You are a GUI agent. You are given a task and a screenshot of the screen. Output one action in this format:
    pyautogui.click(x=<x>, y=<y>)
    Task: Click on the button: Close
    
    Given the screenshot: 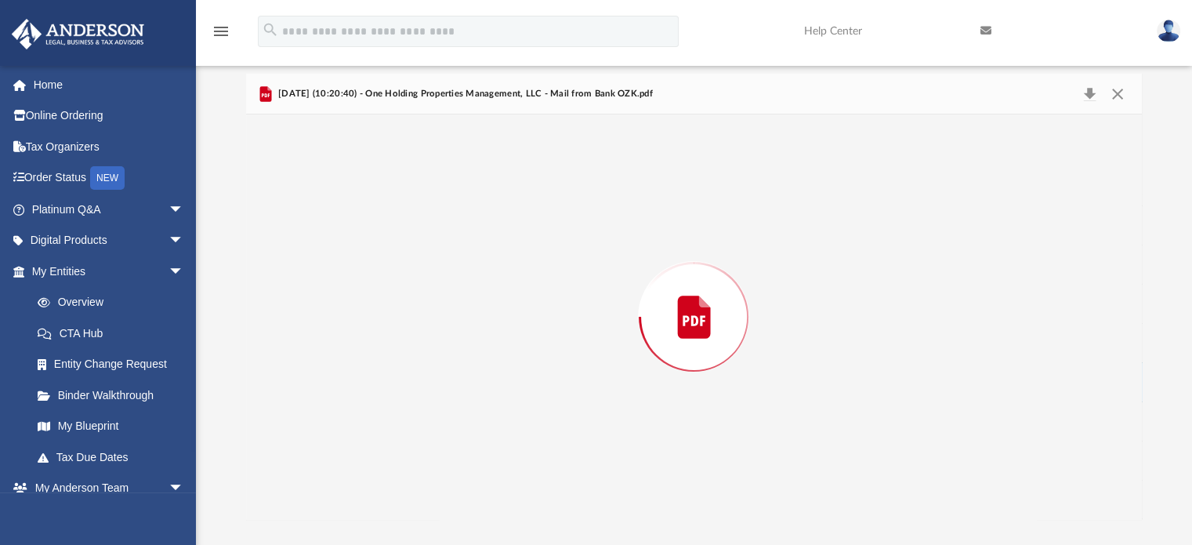 What is the action you would take?
    pyautogui.click(x=1118, y=94)
    